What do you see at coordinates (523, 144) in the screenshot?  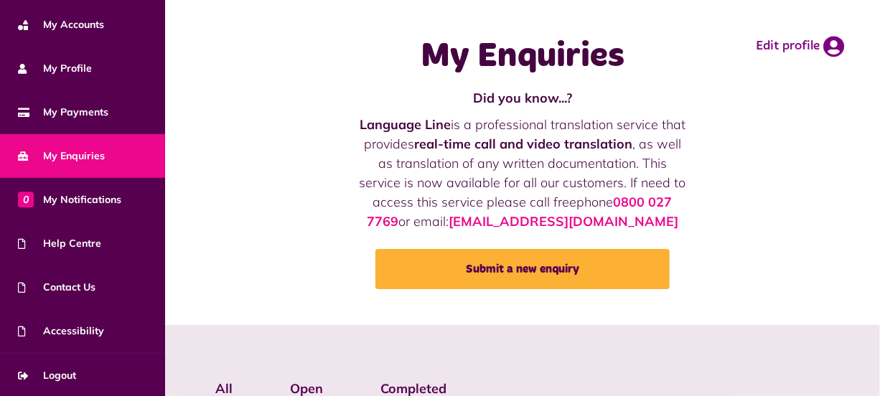 I see `strong: real-time call and video translation` at bounding box center [523, 144].